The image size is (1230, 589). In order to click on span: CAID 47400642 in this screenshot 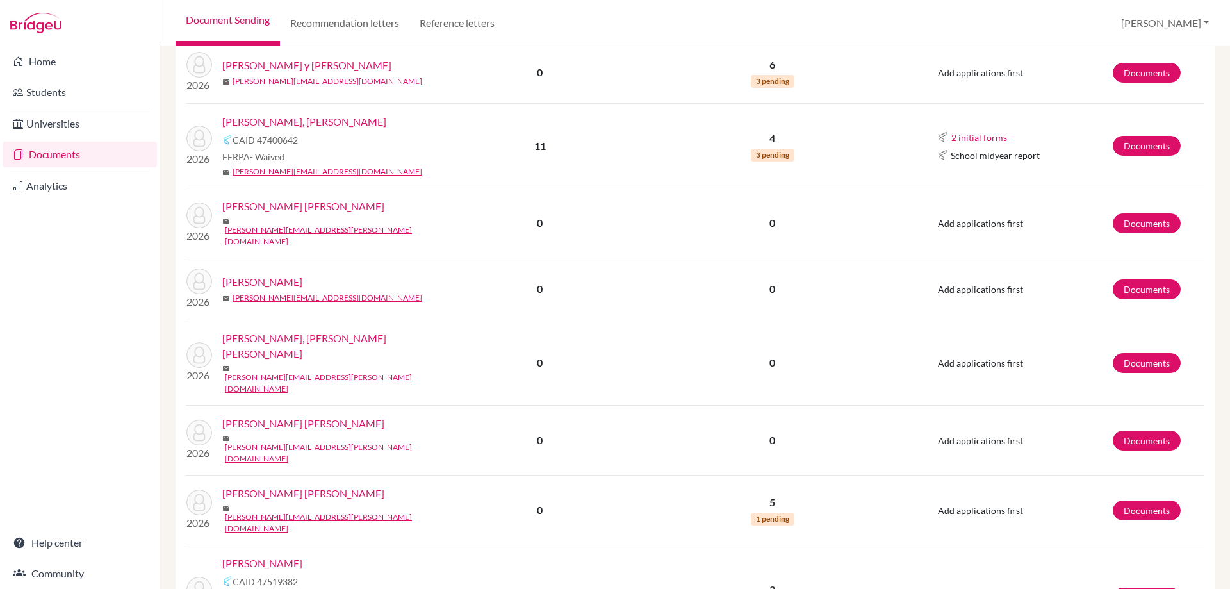, I will do `click(265, 140)`.